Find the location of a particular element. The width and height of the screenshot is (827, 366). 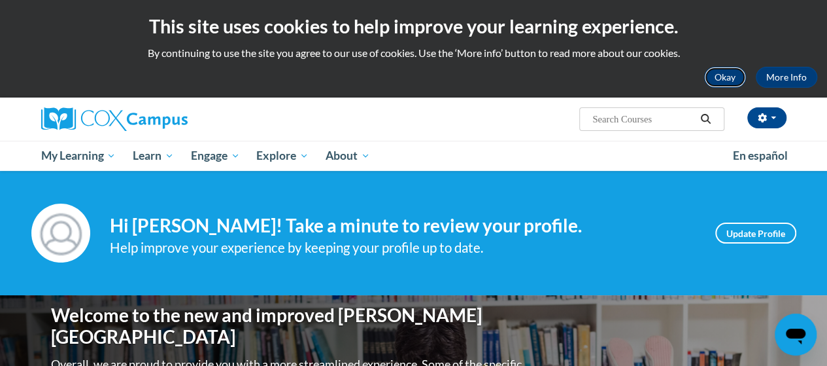

a: Explore is located at coordinates (283, 156).